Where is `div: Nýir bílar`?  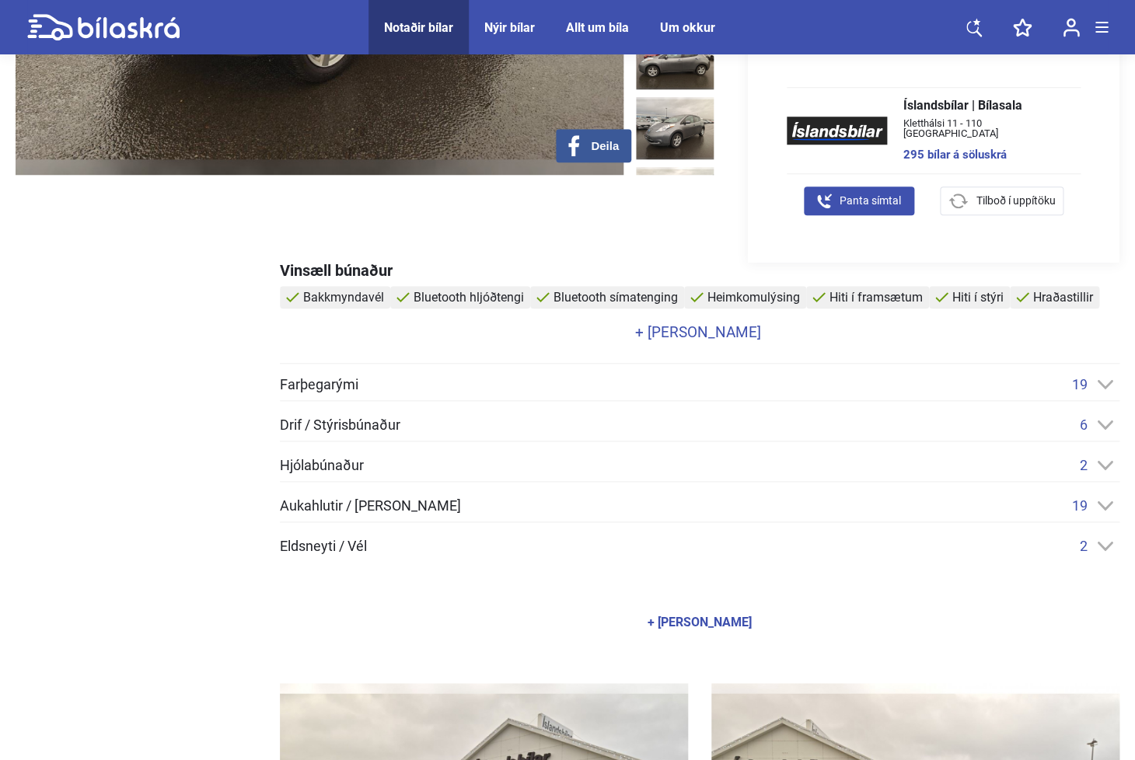 div: Nýir bílar is located at coordinates (509, 27).